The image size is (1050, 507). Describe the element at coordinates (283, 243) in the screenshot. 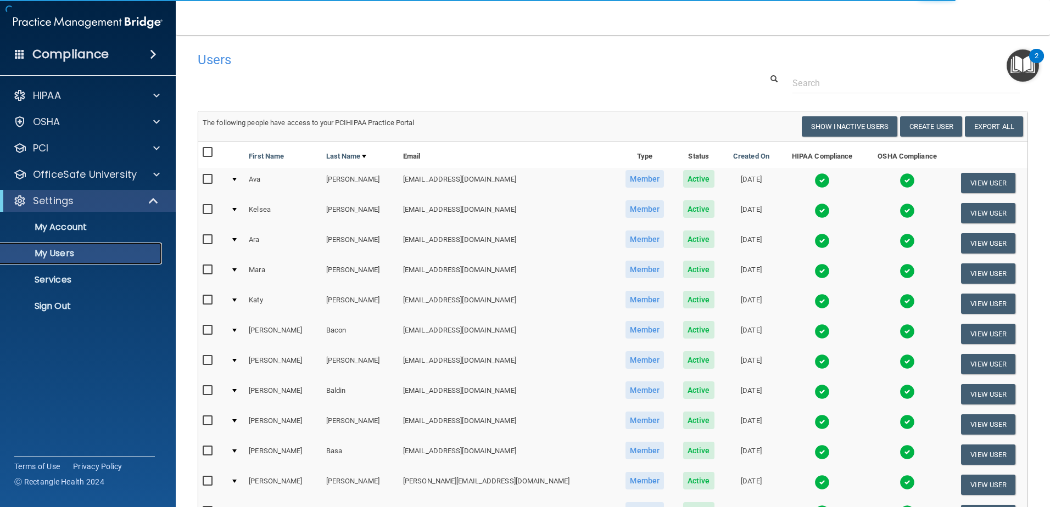

I see `td: Ara` at that location.